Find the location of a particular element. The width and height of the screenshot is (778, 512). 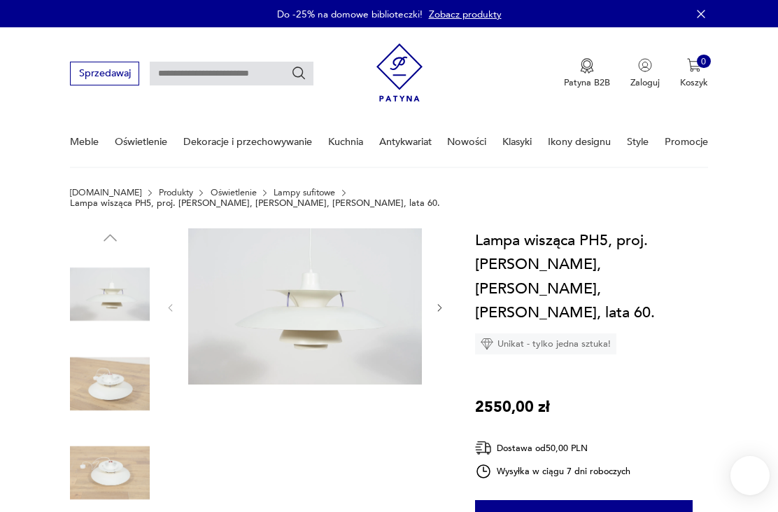

a: Zobacz produkty is located at coordinates (465, 14).